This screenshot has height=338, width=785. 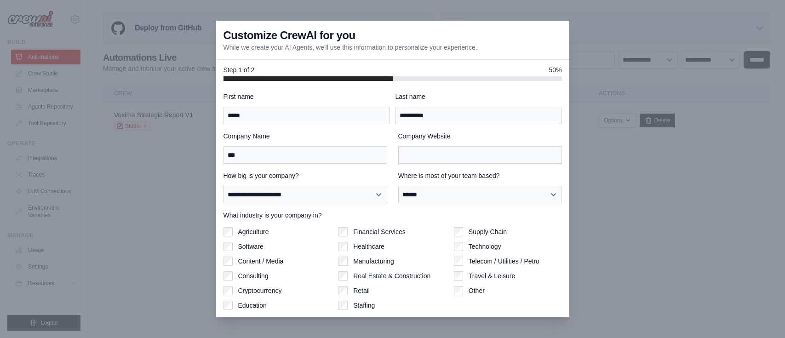 I want to click on h3: Customize CrewAI for you, so click(x=289, y=35).